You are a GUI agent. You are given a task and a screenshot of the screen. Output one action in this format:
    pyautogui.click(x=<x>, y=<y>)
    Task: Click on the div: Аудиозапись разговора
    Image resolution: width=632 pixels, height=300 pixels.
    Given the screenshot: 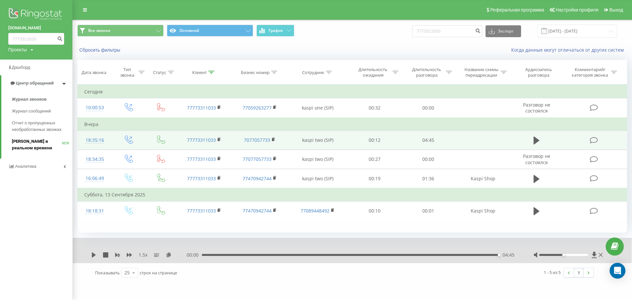 What is the action you would take?
    pyautogui.click(x=538, y=72)
    